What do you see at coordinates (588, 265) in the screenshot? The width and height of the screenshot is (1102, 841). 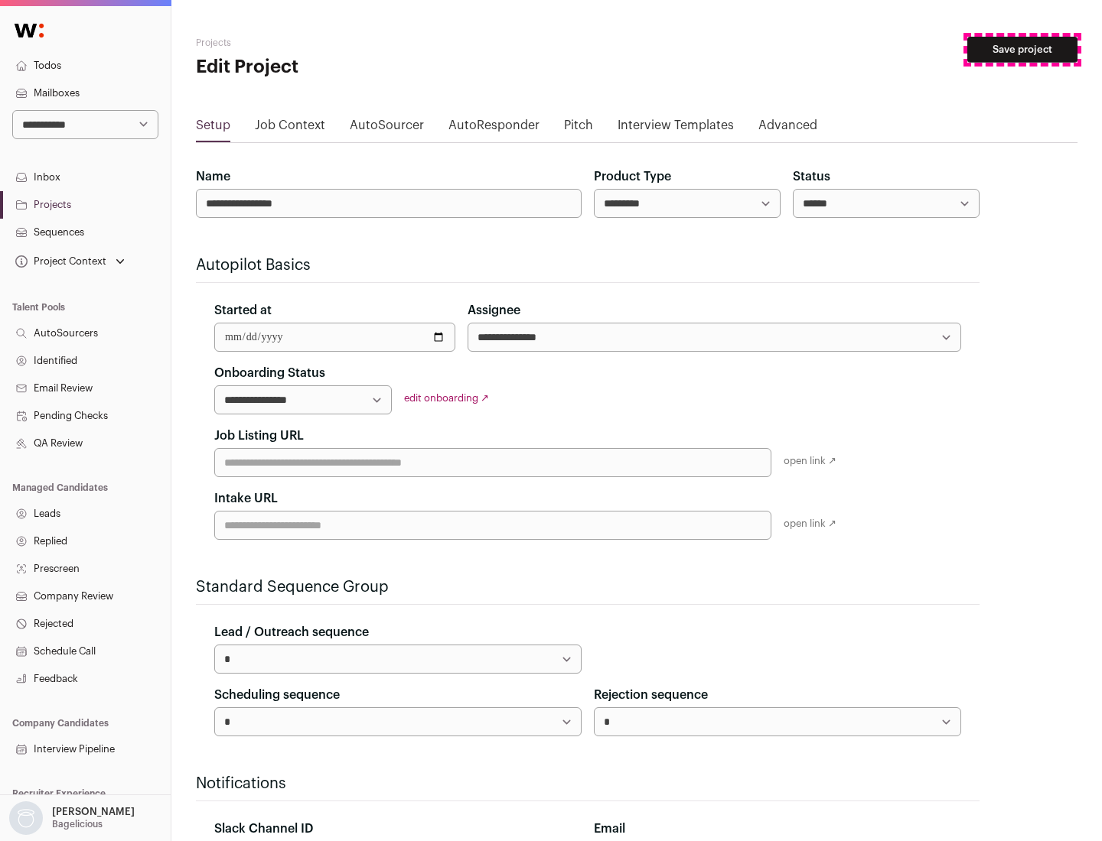 I see `h2: Autopilot Basics` at bounding box center [588, 265].